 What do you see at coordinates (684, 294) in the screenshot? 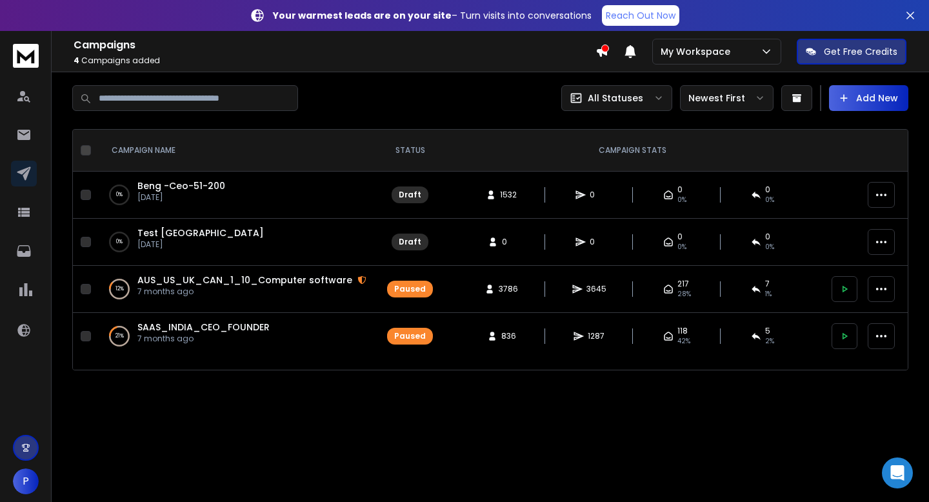
I see `span: 28 %` at bounding box center [684, 294].